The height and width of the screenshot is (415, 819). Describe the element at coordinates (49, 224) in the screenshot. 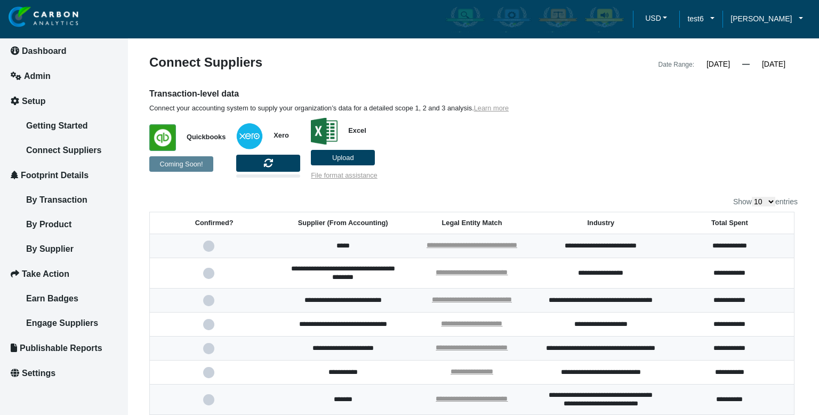

I see `span: By Product` at that location.